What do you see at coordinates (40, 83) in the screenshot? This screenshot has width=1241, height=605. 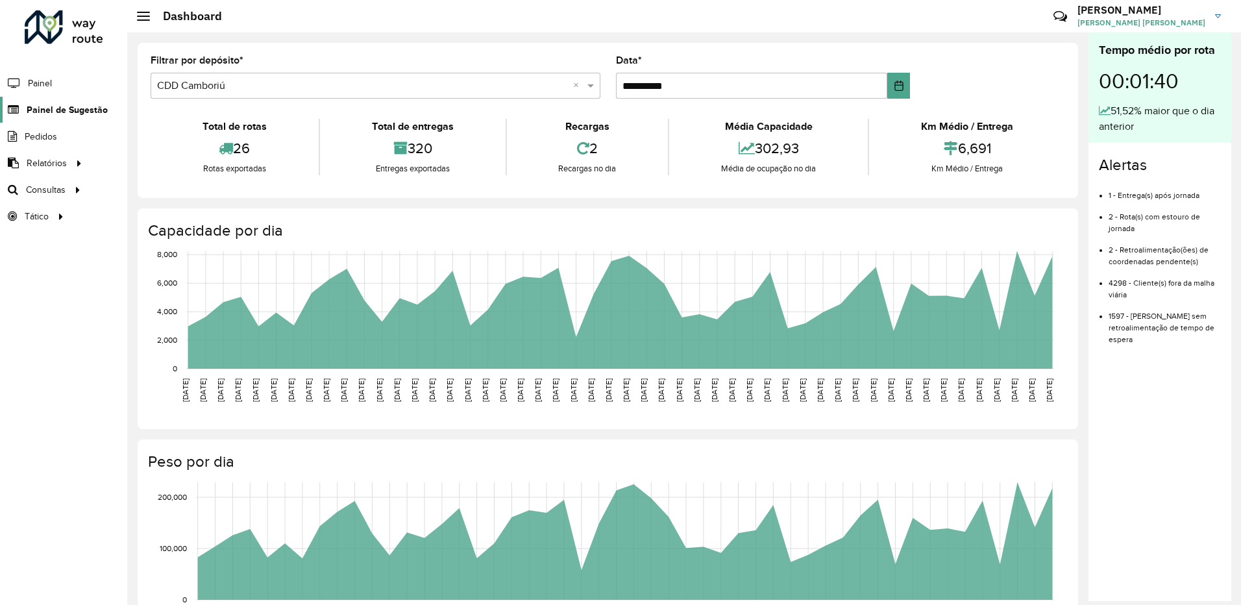 I see `span: Painel` at bounding box center [40, 83].